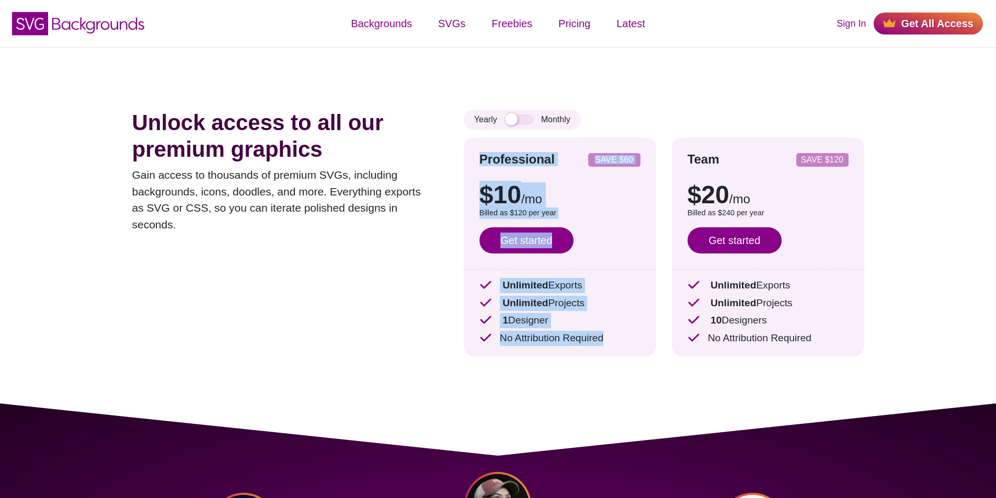  Describe the element at coordinates (560, 213) in the screenshot. I see `p: Billed as $120 per year` at that location.